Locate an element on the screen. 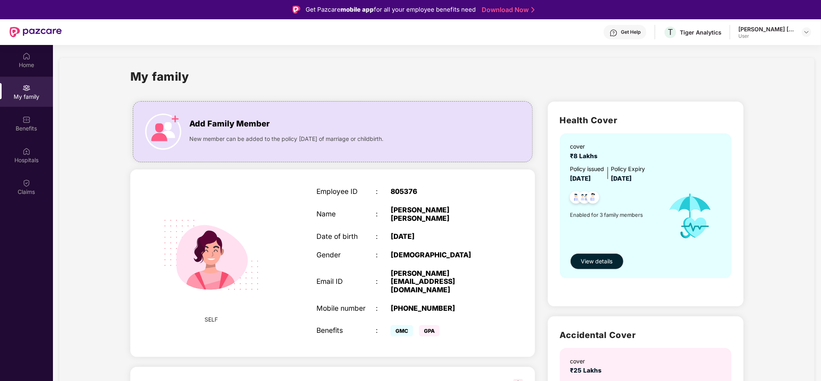  span: GPA is located at coordinates (429, 331).